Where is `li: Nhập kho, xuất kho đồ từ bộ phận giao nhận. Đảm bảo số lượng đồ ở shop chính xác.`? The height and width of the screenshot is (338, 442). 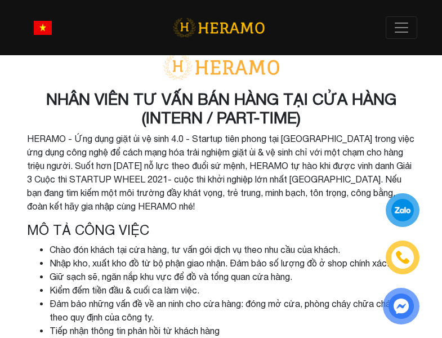 li: Nhập kho, xuất kho đồ từ bộ phận giao nhận. Đảm bảo số lượng đồ ở shop chính xác. is located at coordinates (233, 263).